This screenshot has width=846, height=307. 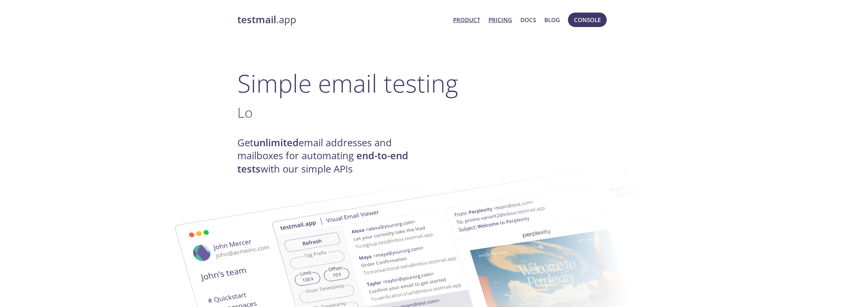 I want to click on a: Pricing, so click(x=500, y=20).